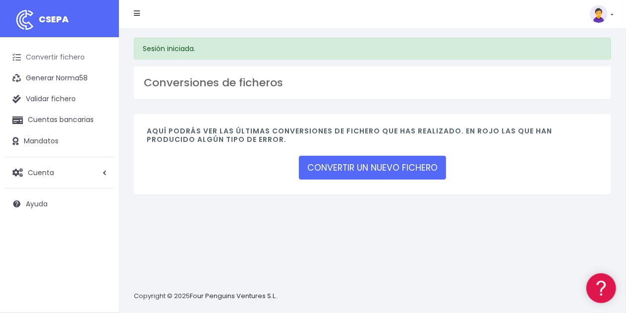  What do you see at coordinates (233, 295) in the screenshot?
I see `a: Four Penguins Ventures S.L.` at bounding box center [233, 295].